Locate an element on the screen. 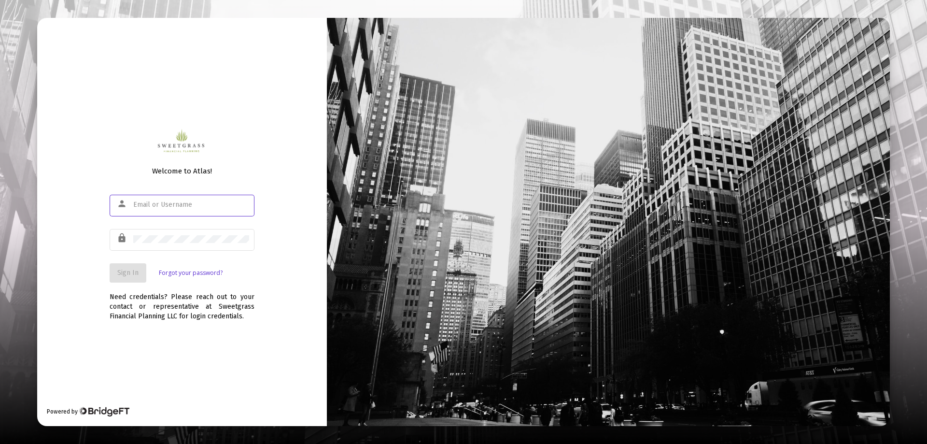  a: Forgot your password? is located at coordinates (191, 273).